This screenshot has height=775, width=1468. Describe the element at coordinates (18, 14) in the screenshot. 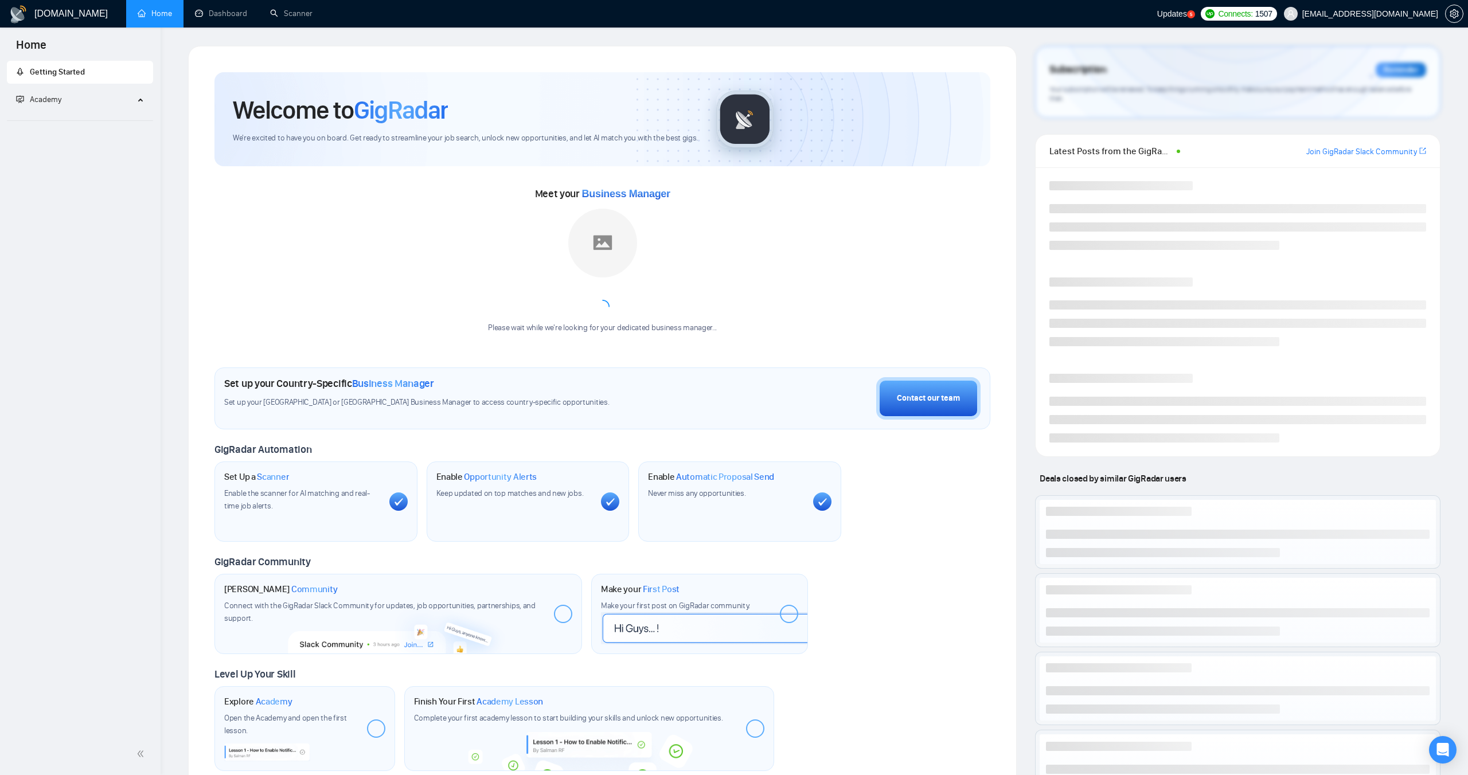

I see `img: logo` at that location.